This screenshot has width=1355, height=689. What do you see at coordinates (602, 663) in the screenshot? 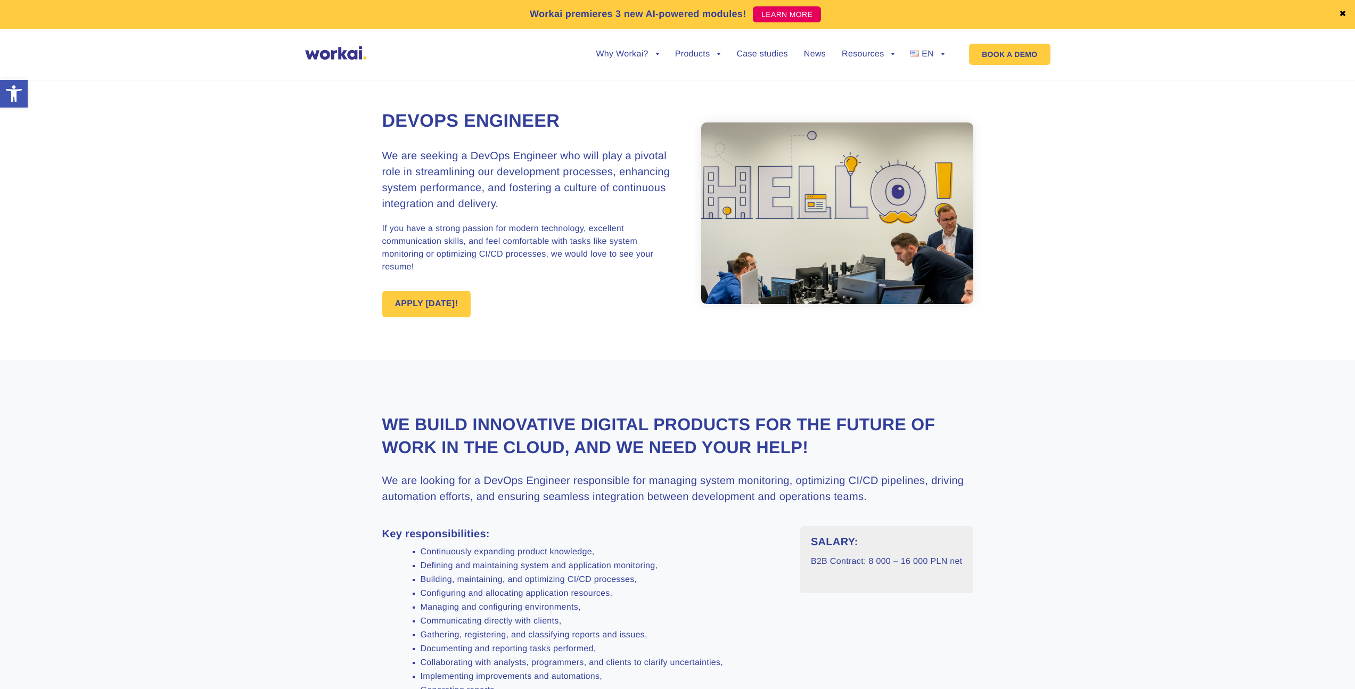
I see `li: Collaborating with analysts, programmers, and clients to clarify uncertainties,` at bounding box center [602, 663].